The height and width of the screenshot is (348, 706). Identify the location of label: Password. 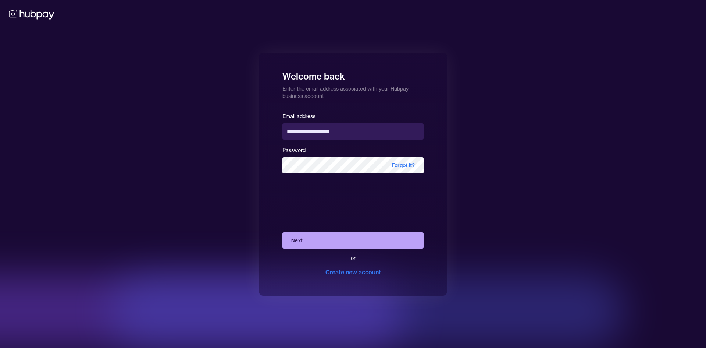
(294, 150).